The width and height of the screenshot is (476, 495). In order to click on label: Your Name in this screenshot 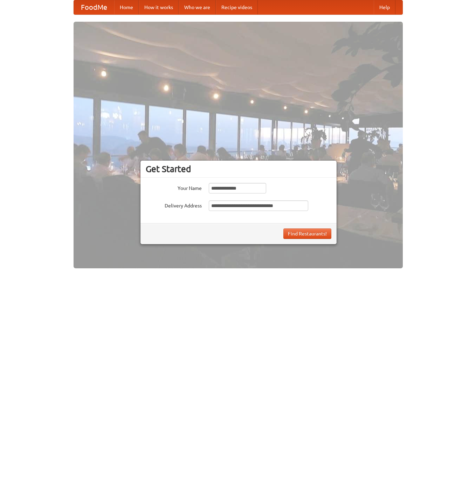, I will do `click(174, 187)`.